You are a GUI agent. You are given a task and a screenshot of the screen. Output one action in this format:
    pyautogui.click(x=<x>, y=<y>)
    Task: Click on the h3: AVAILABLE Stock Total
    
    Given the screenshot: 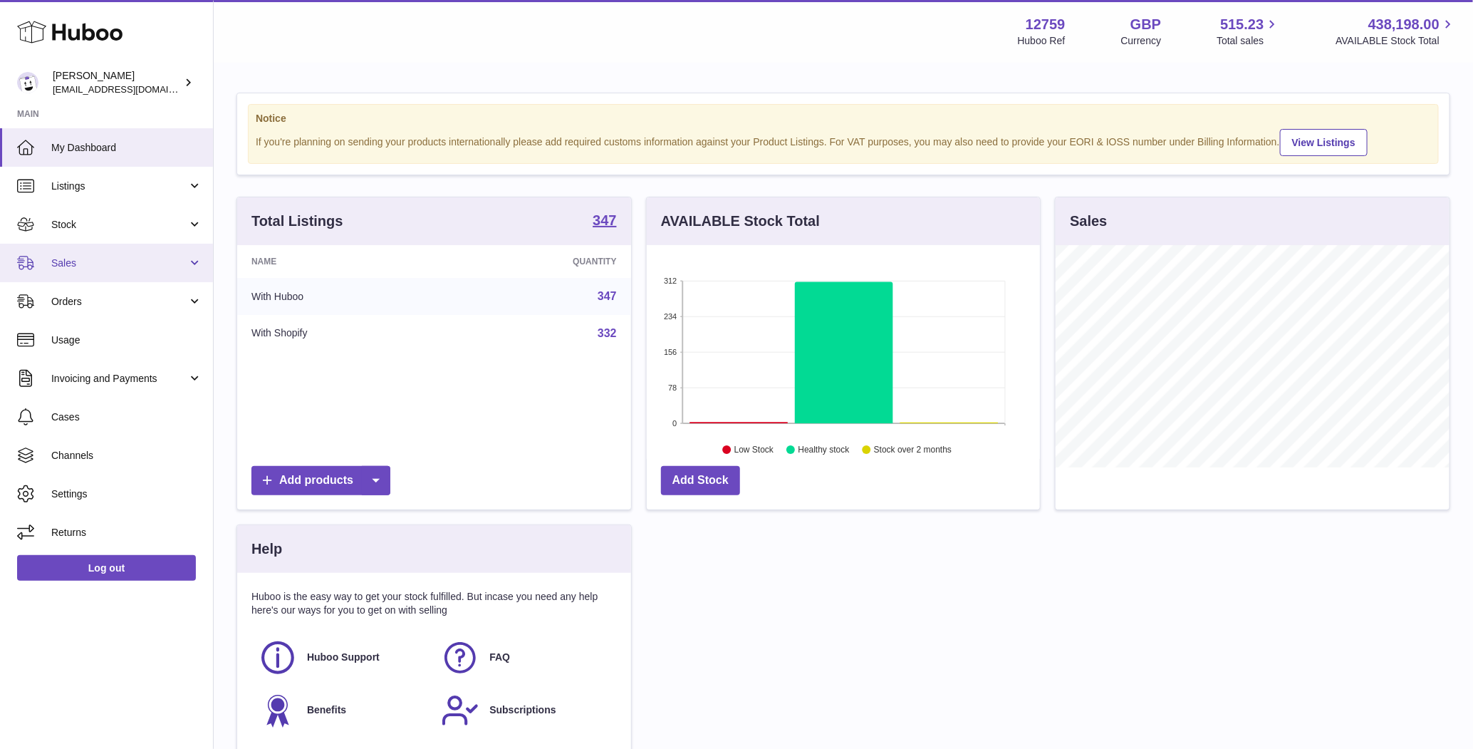 What is the action you would take?
    pyautogui.click(x=740, y=221)
    